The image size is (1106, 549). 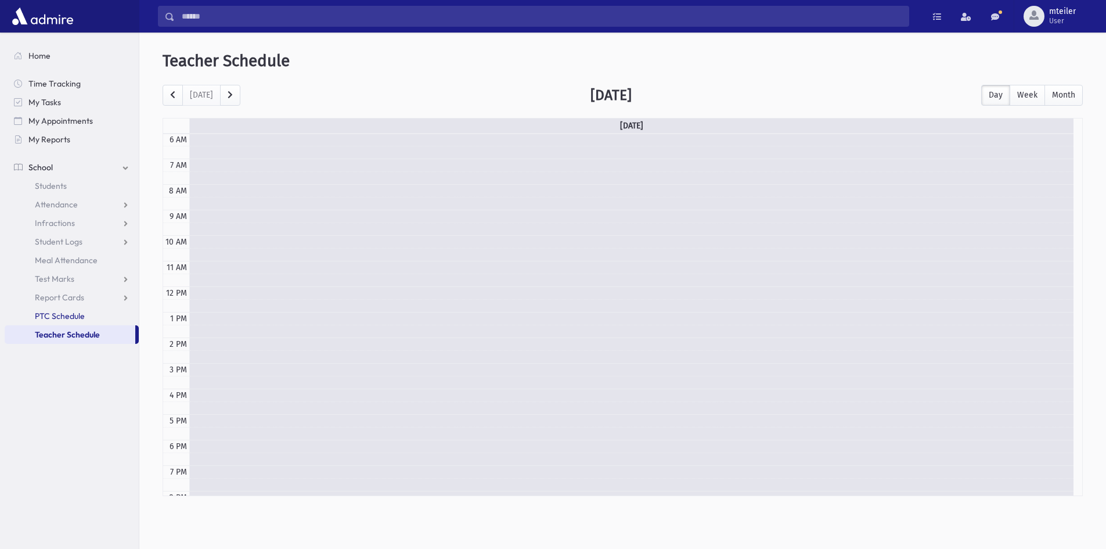 What do you see at coordinates (45, 102) in the screenshot?
I see `span: My Tasks` at bounding box center [45, 102].